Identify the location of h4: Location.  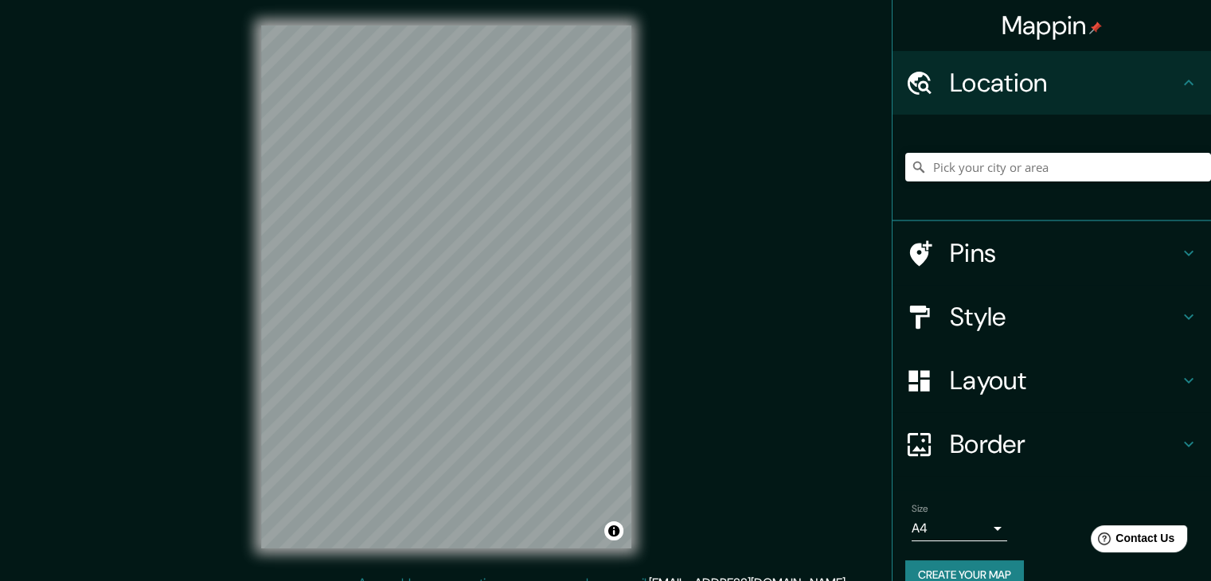
(1065, 83).